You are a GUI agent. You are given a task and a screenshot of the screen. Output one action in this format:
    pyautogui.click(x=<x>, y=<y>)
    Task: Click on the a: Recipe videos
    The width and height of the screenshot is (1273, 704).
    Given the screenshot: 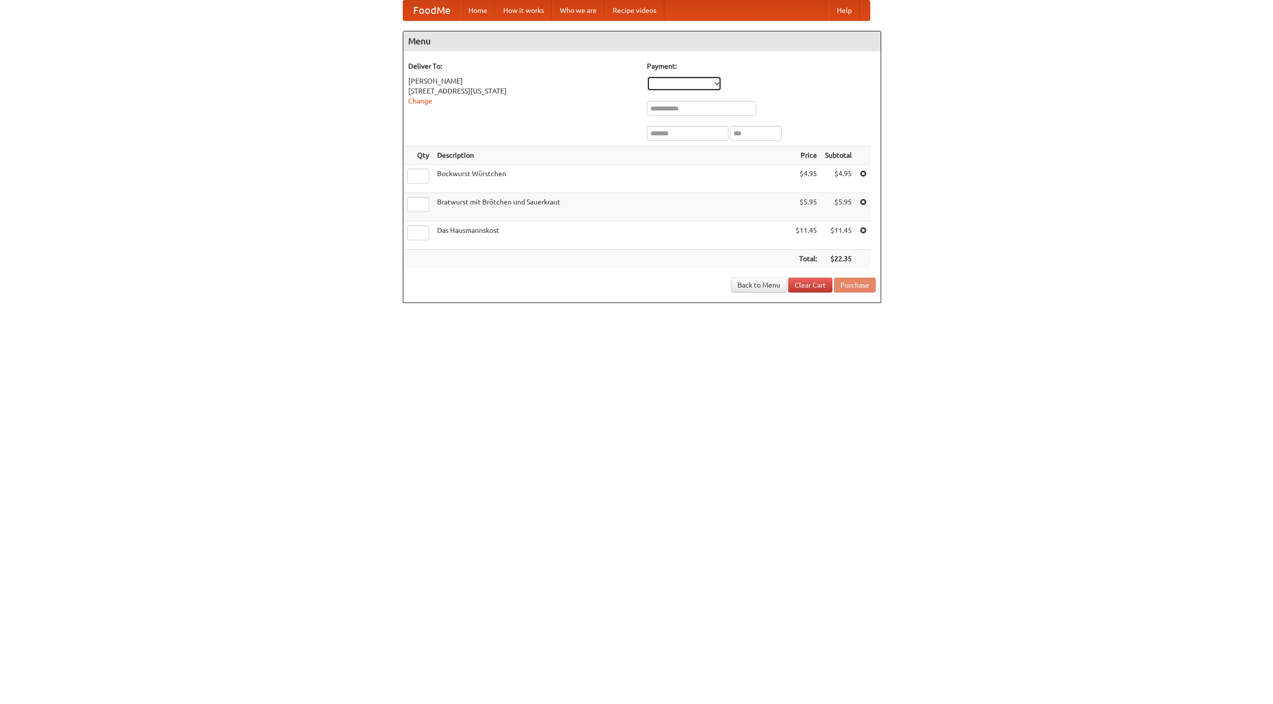 What is the action you would take?
    pyautogui.click(x=635, y=10)
    